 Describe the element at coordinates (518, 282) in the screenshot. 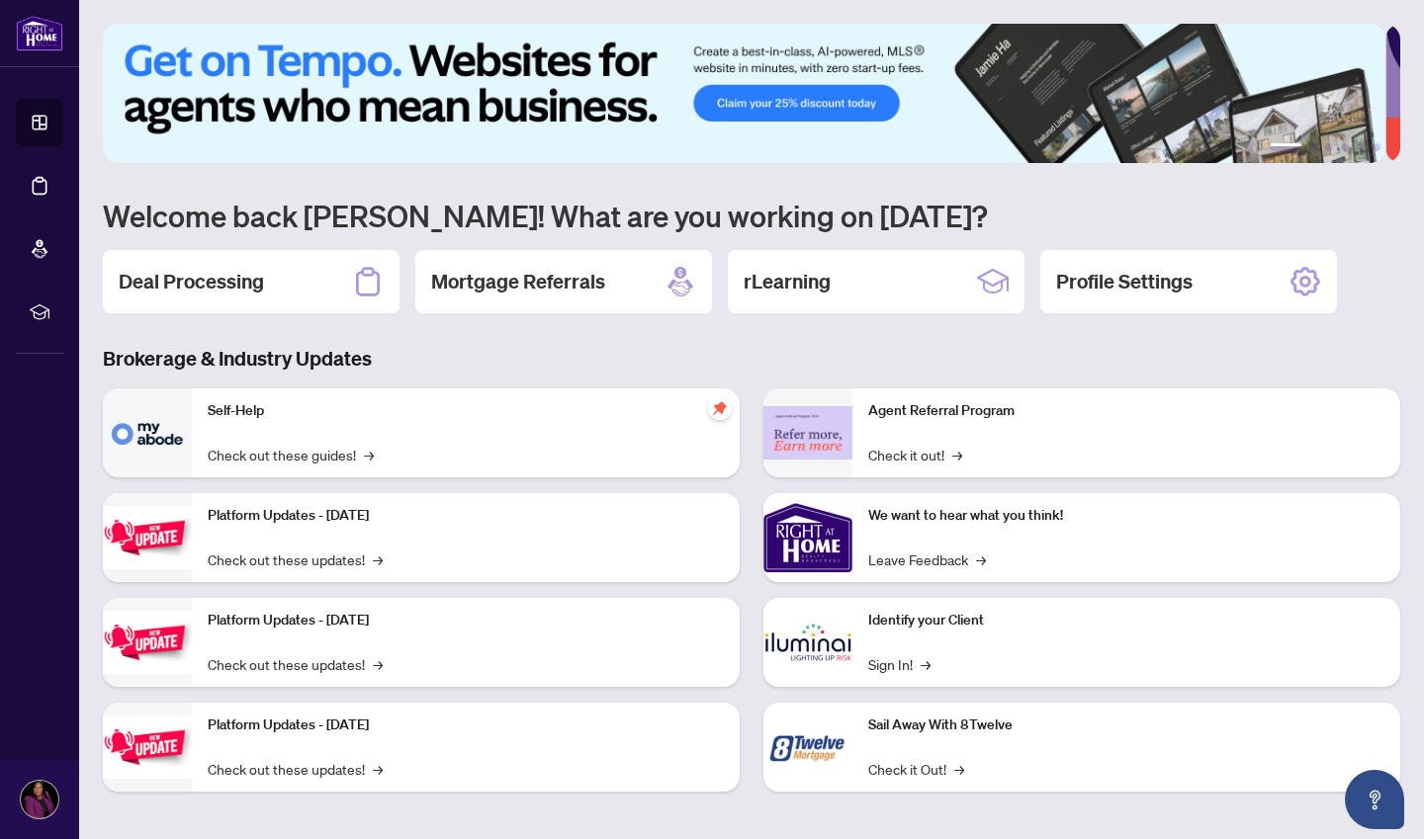

I see `h2: Mortgage Referrals` at that location.